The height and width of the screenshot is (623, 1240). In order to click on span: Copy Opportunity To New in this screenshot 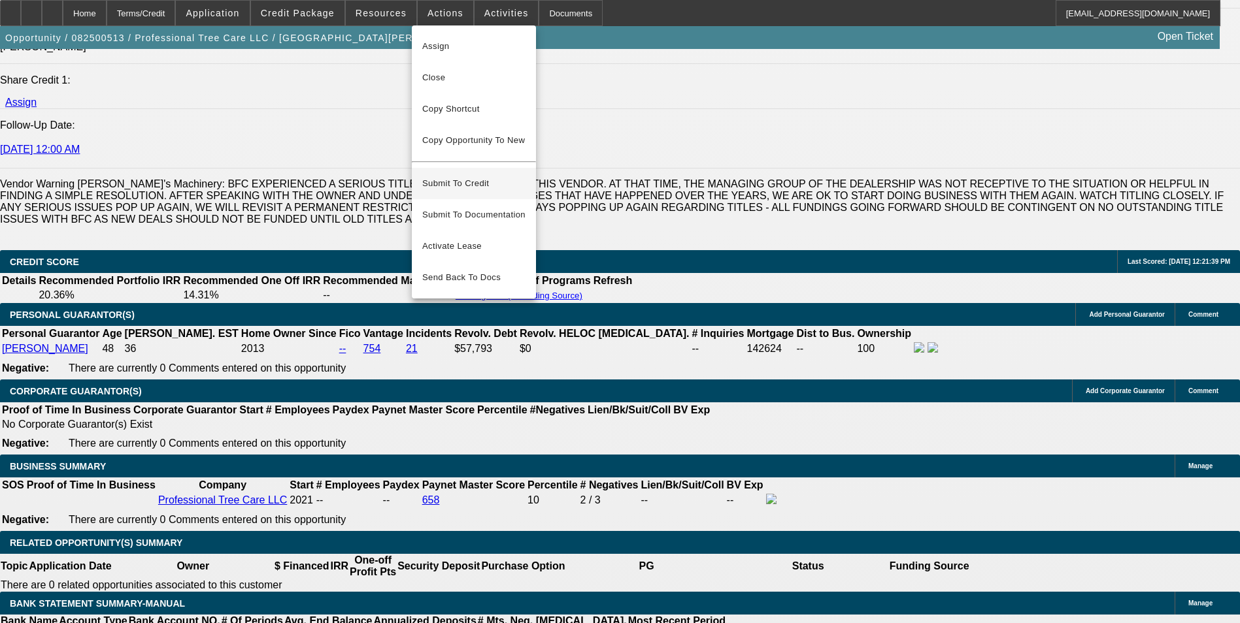, I will do `click(473, 140)`.